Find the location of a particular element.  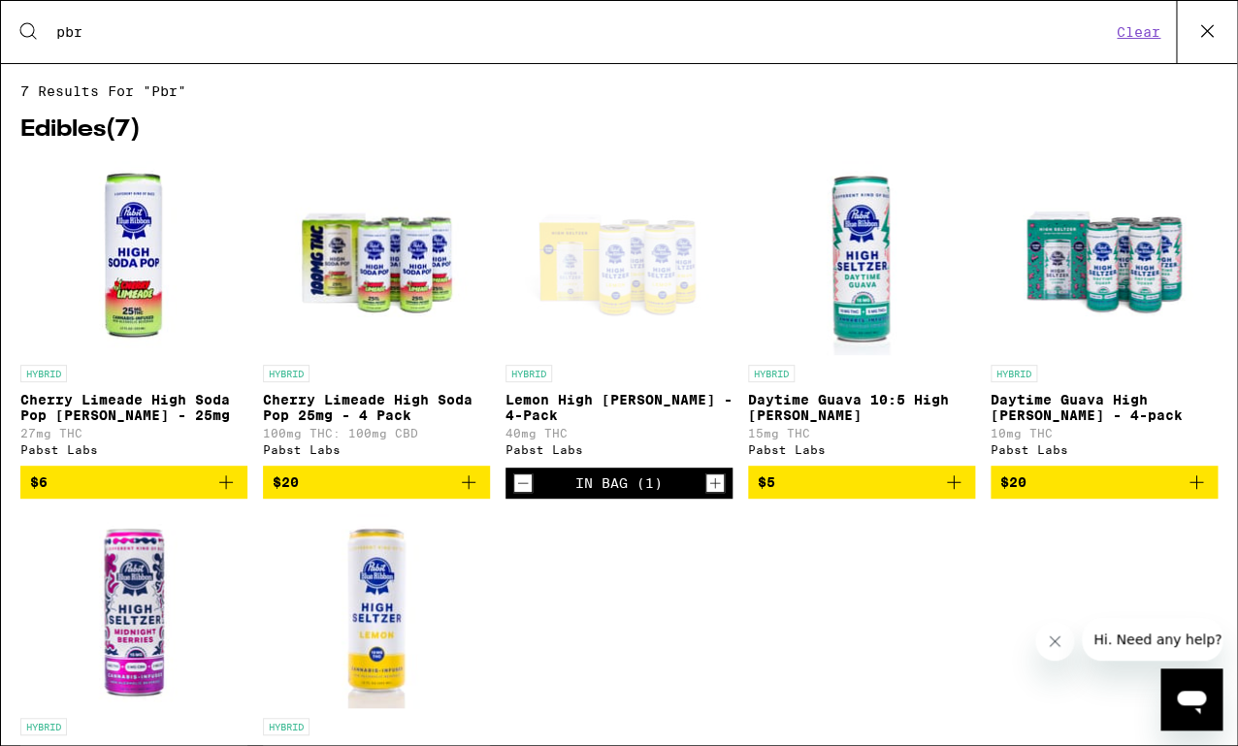

a: Open page for Cherry Limeade High Soda Pop Seltzer - 25mg from Pabst Labs is located at coordinates (134, 313).